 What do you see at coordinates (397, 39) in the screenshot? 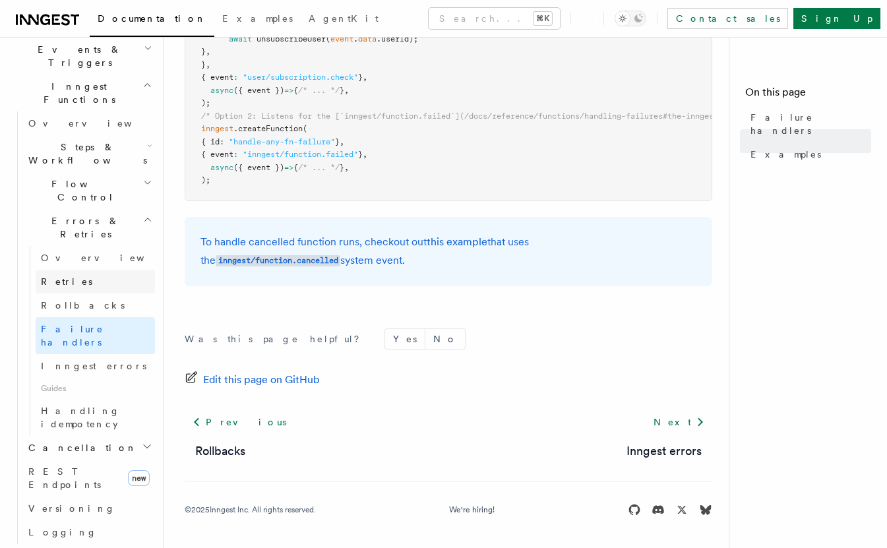
I see `span: .userId);` at bounding box center [397, 39].